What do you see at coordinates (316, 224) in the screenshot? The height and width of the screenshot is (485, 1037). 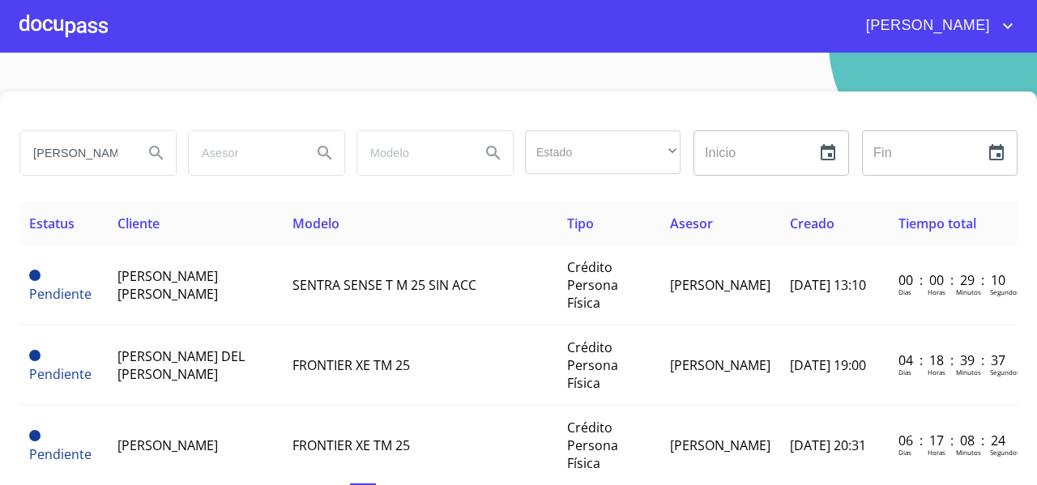 I see `span: Modelo` at bounding box center [316, 224].